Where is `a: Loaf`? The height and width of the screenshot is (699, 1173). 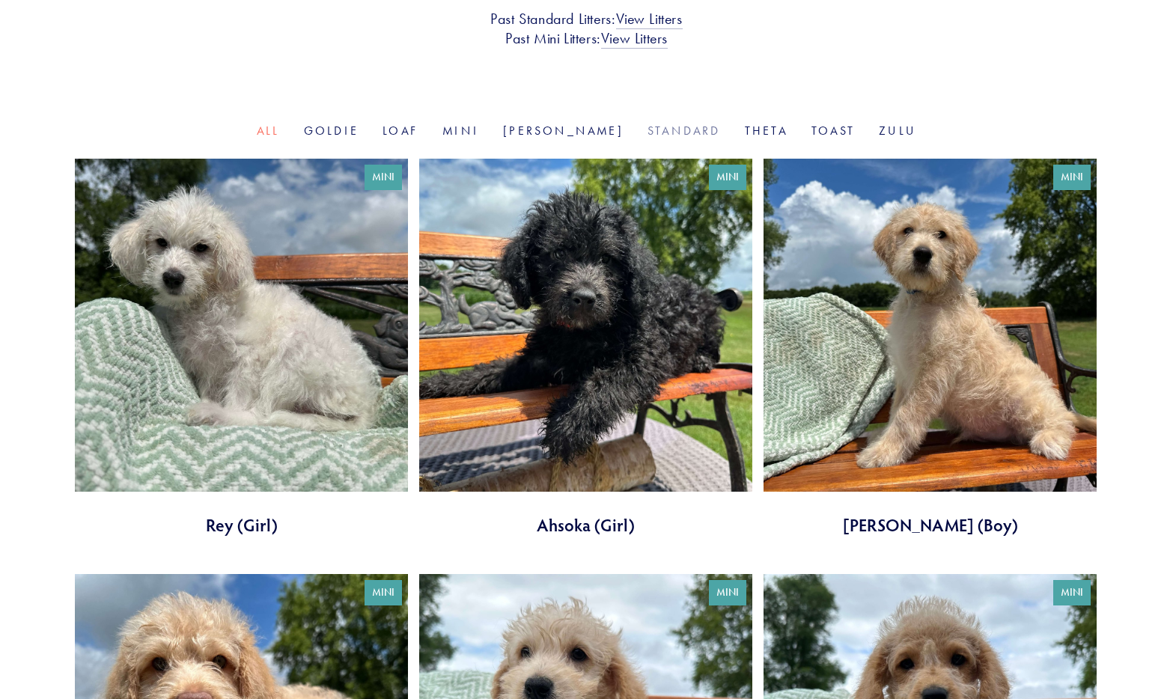 a: Loaf is located at coordinates (401, 130).